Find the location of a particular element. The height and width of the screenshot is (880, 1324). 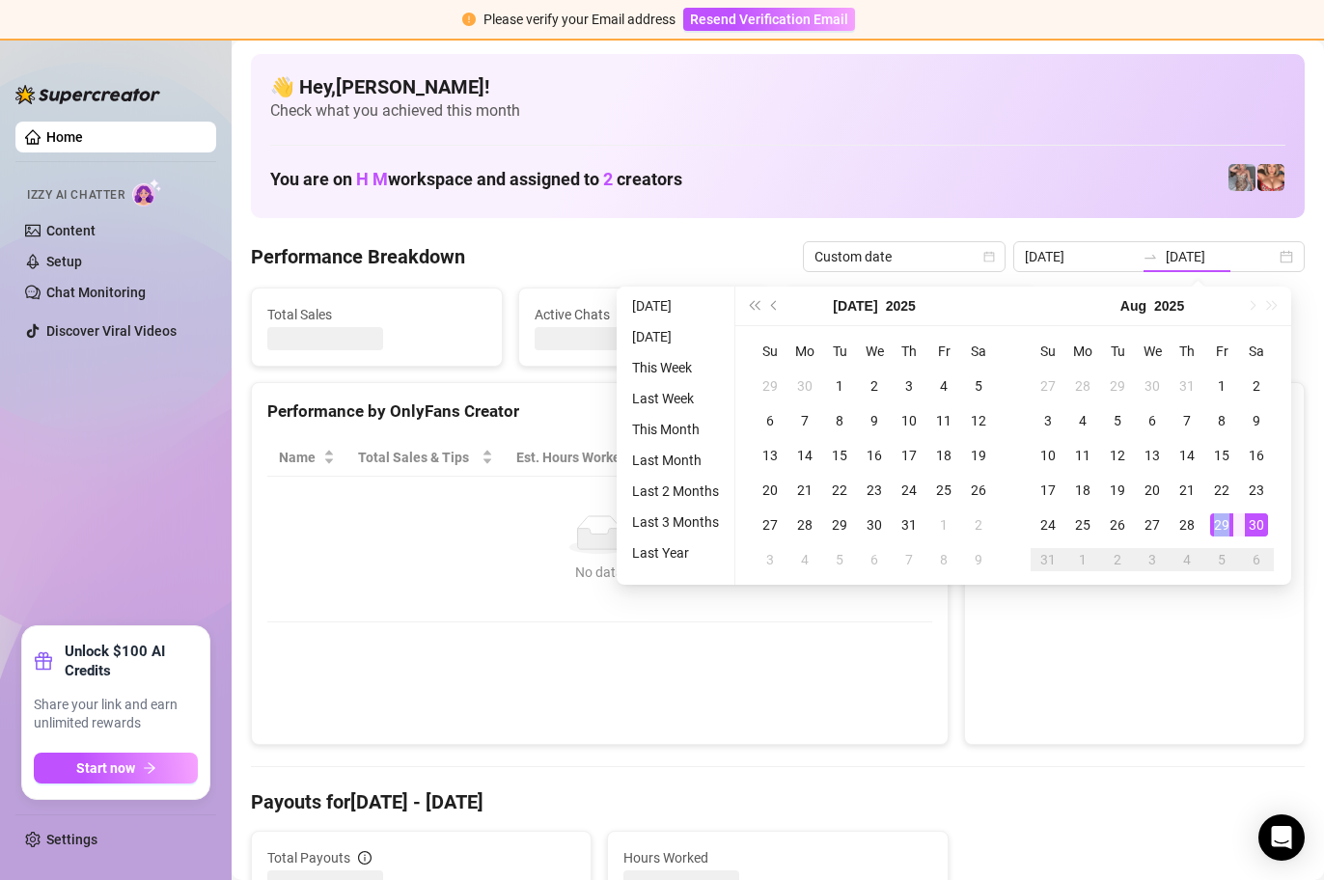

span: H M is located at coordinates (372, 179).